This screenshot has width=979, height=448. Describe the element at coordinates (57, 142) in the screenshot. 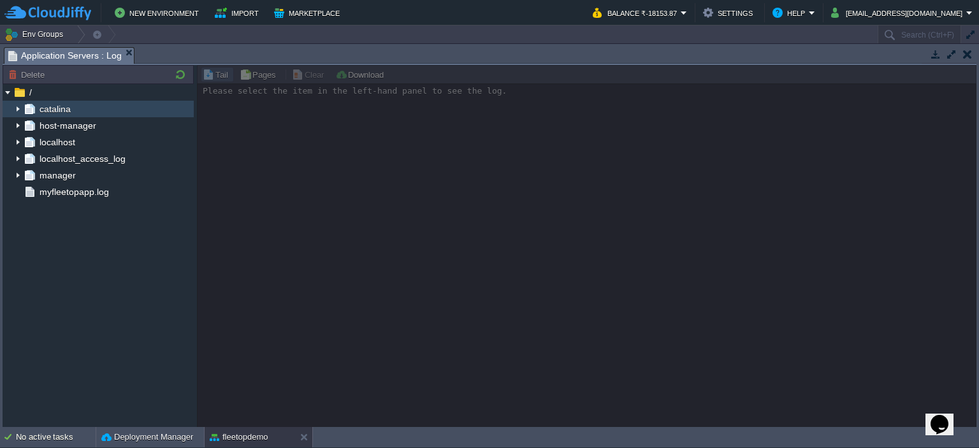

I see `a: localhost` at that location.